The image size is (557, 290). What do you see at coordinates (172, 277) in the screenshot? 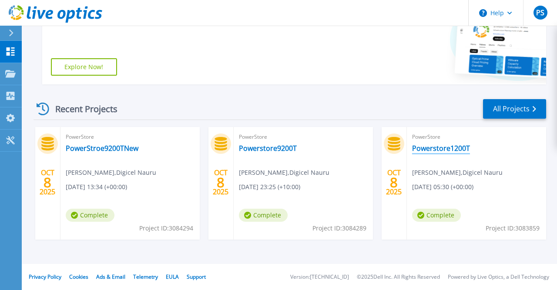
I see `a: EULA` at bounding box center [172, 277].